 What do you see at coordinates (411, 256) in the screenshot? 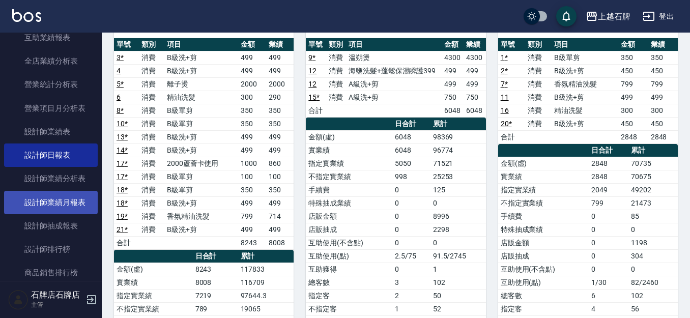
I see `td: 2.5/75` at bounding box center [411, 256].